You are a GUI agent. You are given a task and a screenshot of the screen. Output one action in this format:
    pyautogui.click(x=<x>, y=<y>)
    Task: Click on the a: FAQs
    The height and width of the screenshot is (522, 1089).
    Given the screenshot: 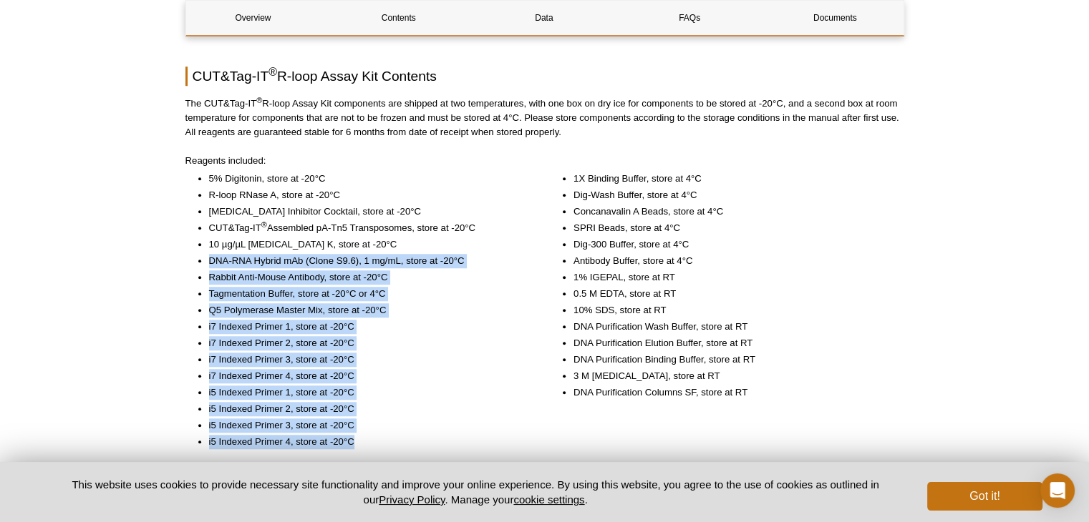 What is the action you would take?
    pyautogui.click(x=689, y=18)
    